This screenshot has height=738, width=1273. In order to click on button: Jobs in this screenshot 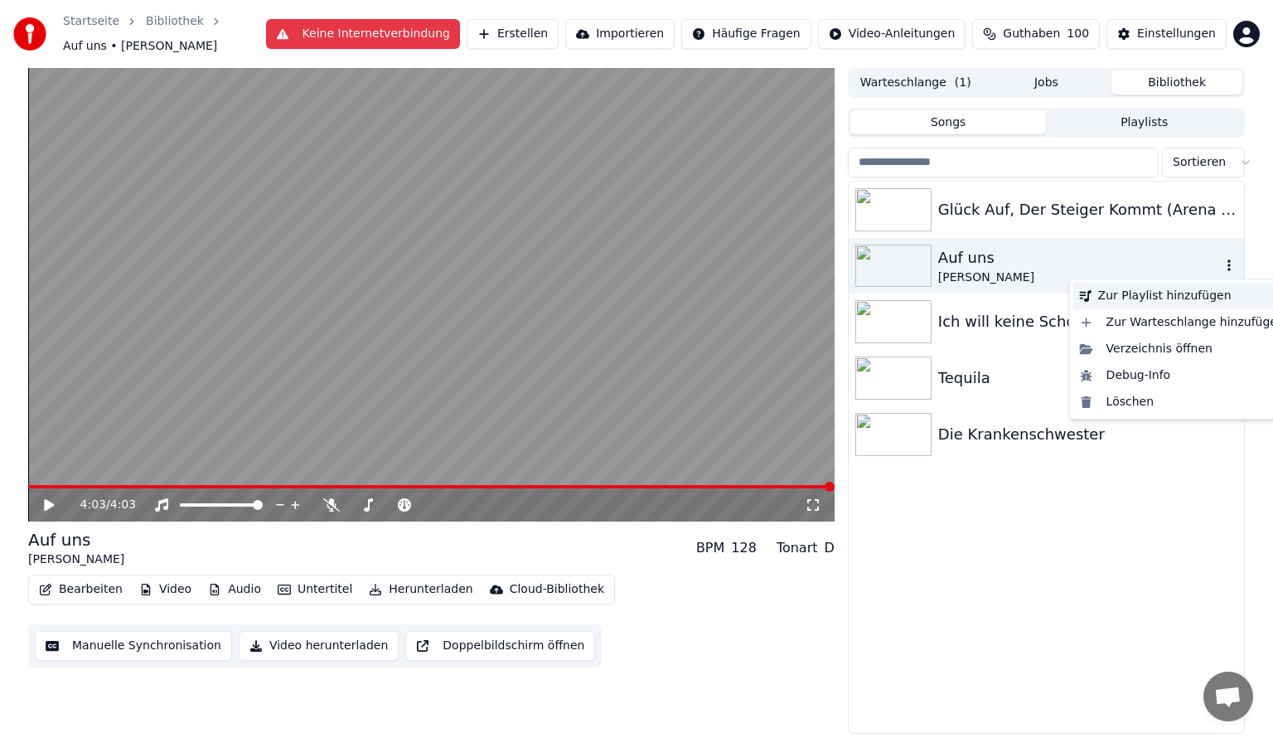, I will do `click(1047, 82)`.